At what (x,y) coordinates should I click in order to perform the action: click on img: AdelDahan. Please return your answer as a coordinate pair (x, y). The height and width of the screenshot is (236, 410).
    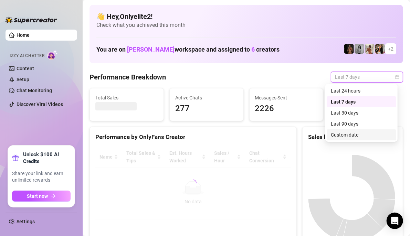
    Looking at the image, I should click on (380, 49).